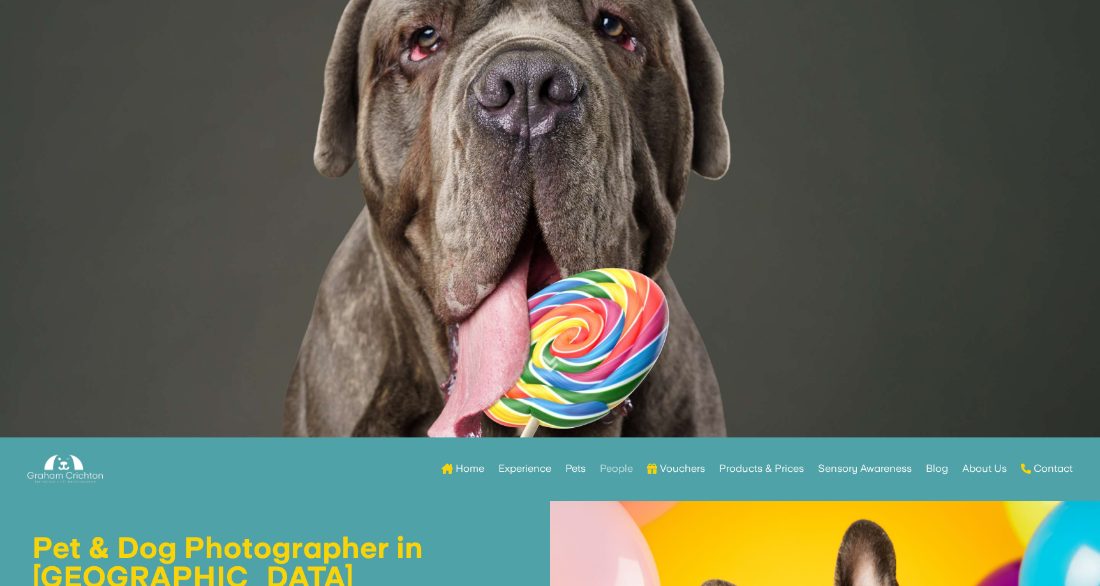 The height and width of the screenshot is (586, 1100). Describe the element at coordinates (864, 469) in the screenshot. I see `a: Sensory Awareness` at that location.